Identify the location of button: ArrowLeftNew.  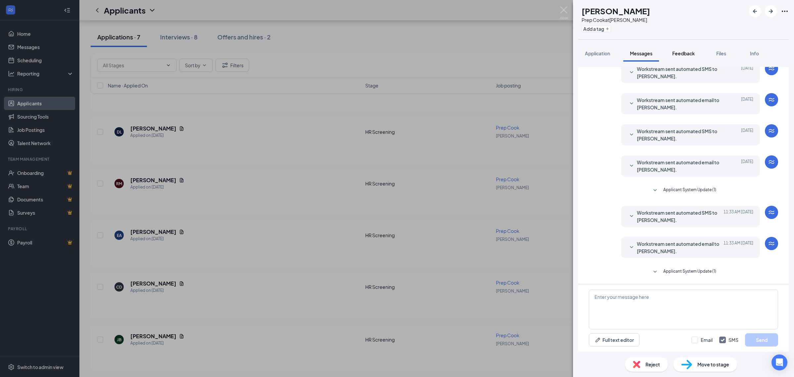
(755, 11).